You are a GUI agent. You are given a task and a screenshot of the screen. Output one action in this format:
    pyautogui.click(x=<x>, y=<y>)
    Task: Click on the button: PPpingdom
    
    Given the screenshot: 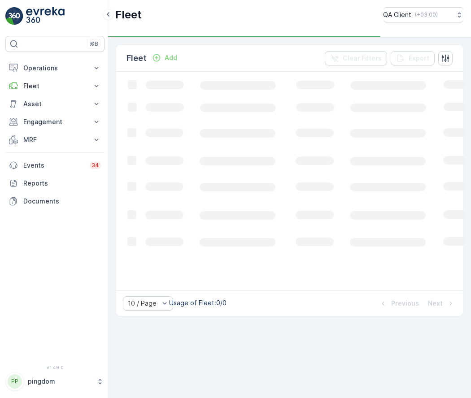 What is the action you would take?
    pyautogui.click(x=55, y=382)
    